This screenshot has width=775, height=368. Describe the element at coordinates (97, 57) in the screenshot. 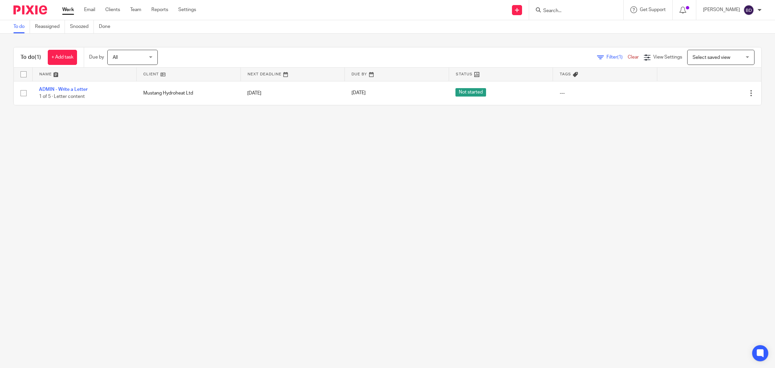

I see `p: Due by` at that location.